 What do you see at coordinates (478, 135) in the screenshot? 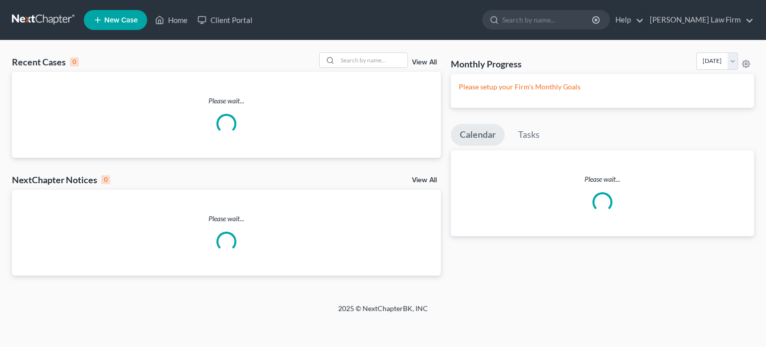
I see `a: Calendar` at bounding box center [478, 135].